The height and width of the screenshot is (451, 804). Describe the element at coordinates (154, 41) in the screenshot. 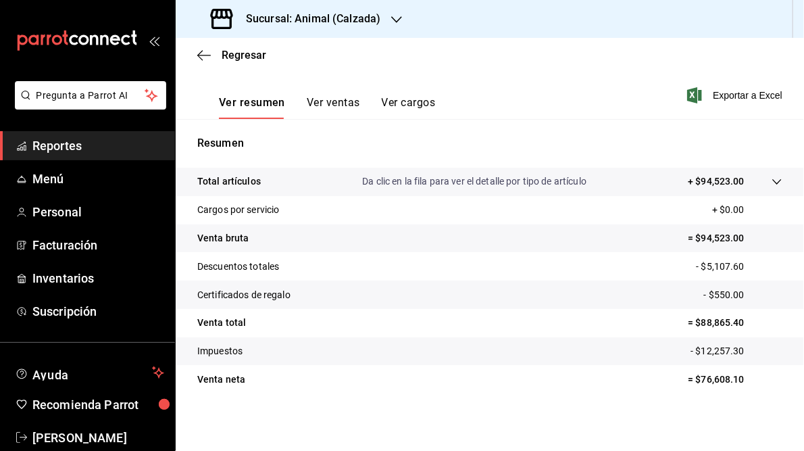

I see `button: open_drawer_menu` at that location.